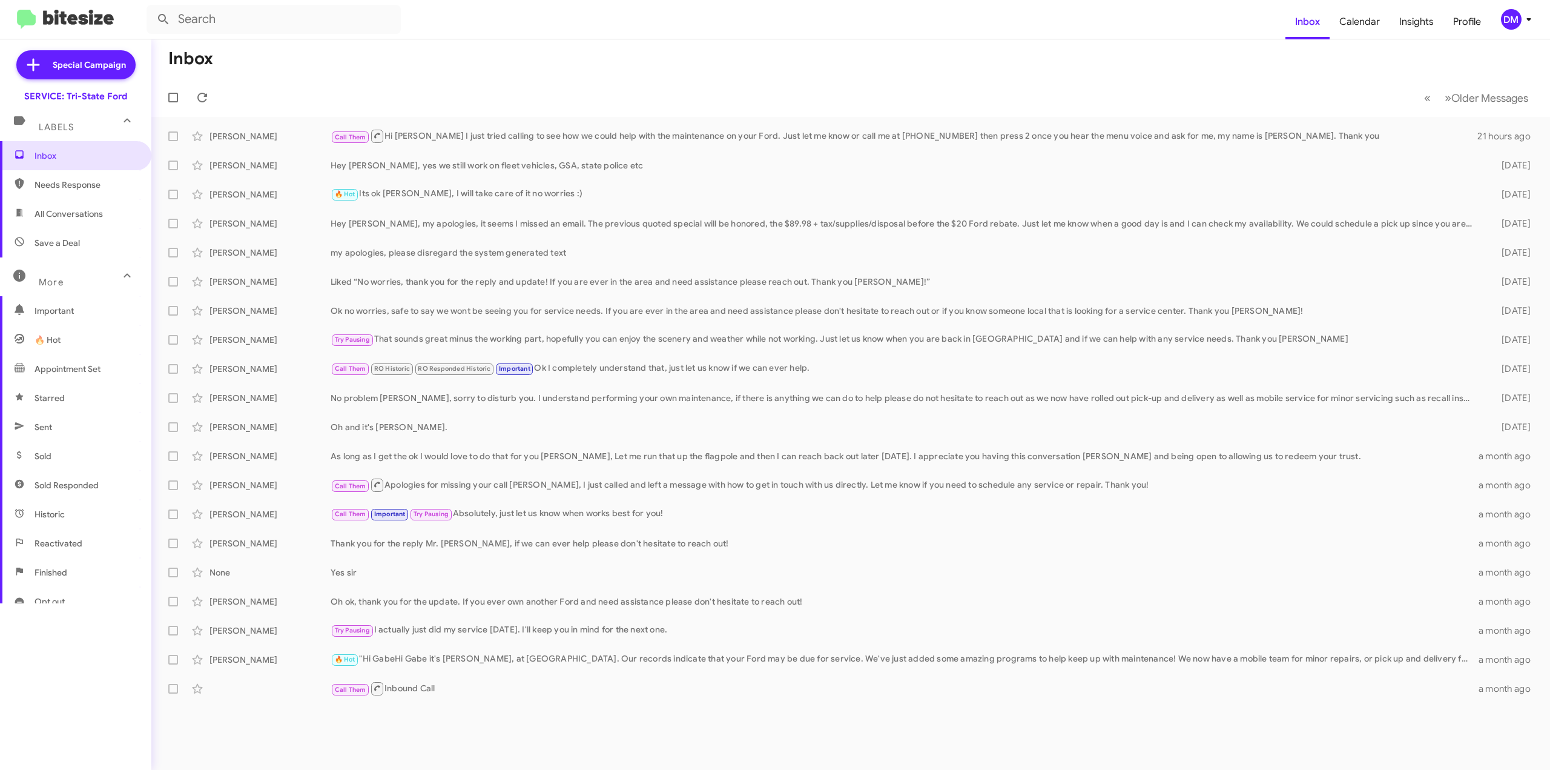  What do you see at coordinates (67, 369) in the screenshot?
I see `span: Appointment Set` at bounding box center [67, 369].